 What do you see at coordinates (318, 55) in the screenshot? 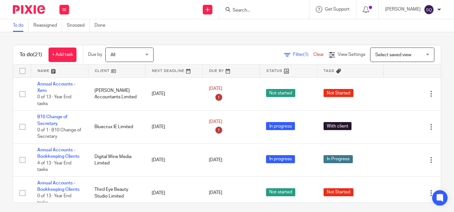
I see `a: Clear` at bounding box center [318, 55].